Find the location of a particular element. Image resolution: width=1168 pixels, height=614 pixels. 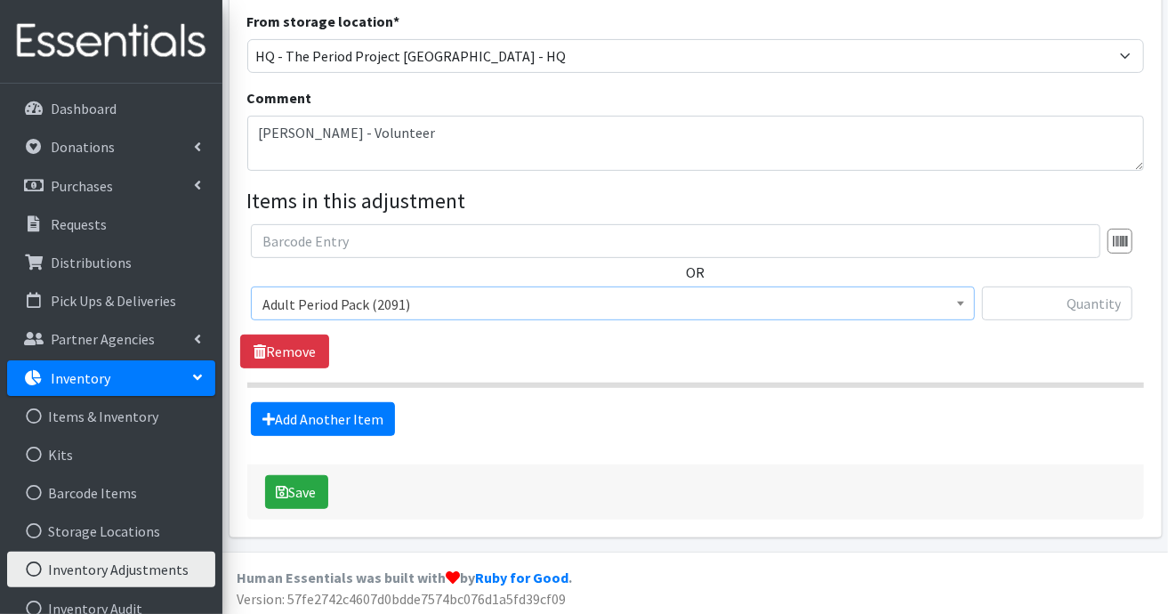

a: Purchases is located at coordinates (111, 186).